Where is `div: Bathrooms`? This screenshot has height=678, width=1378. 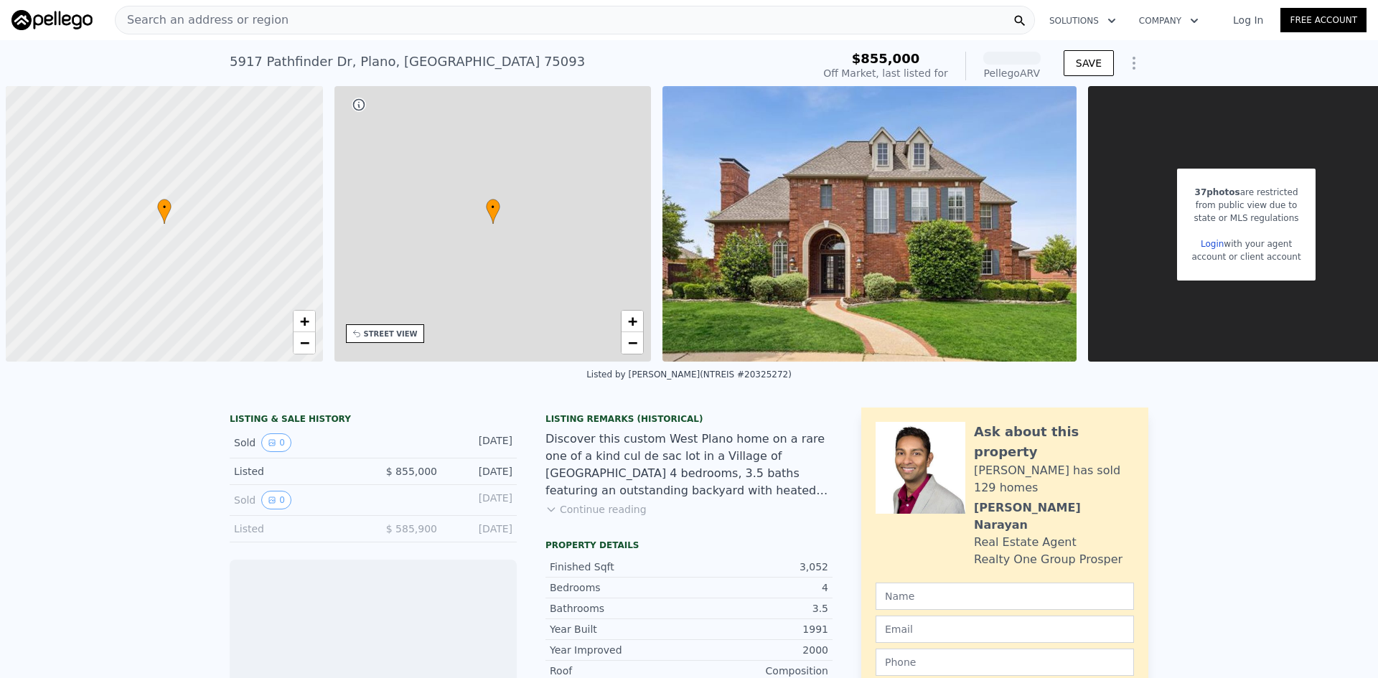
div: Bathrooms is located at coordinates (619, 609).